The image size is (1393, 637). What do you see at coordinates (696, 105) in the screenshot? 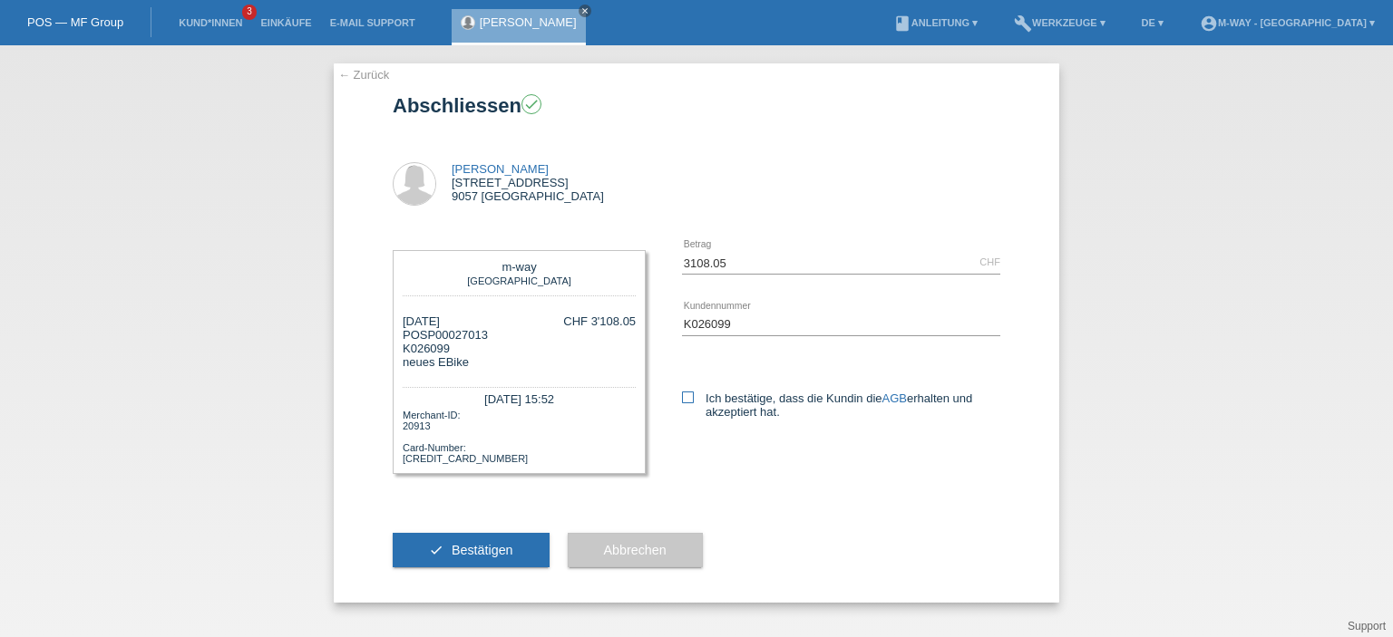
I see `h1: Abschliessen` at bounding box center [696, 105].